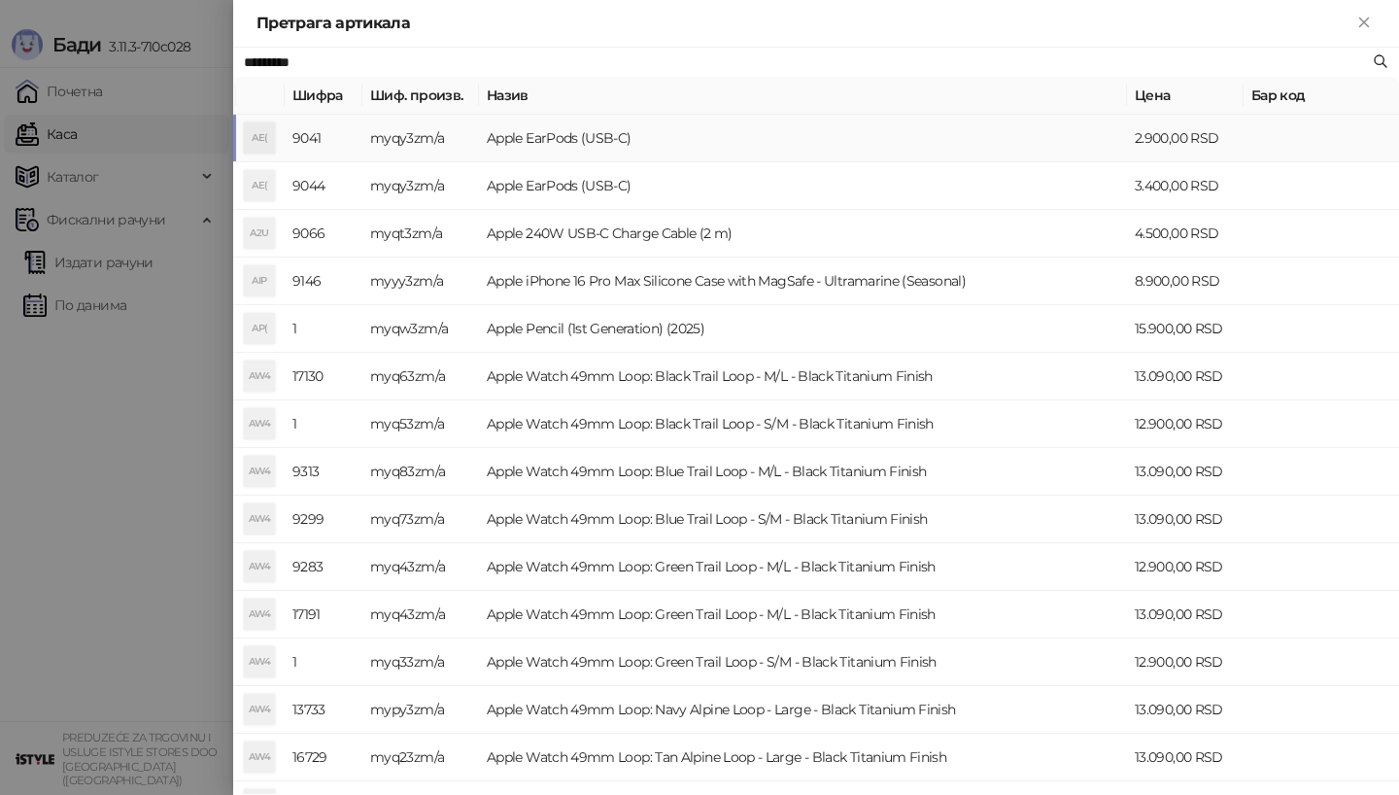 The width and height of the screenshot is (1399, 795). What do you see at coordinates (1364, 23) in the screenshot?
I see `button: Close` at bounding box center [1364, 23].